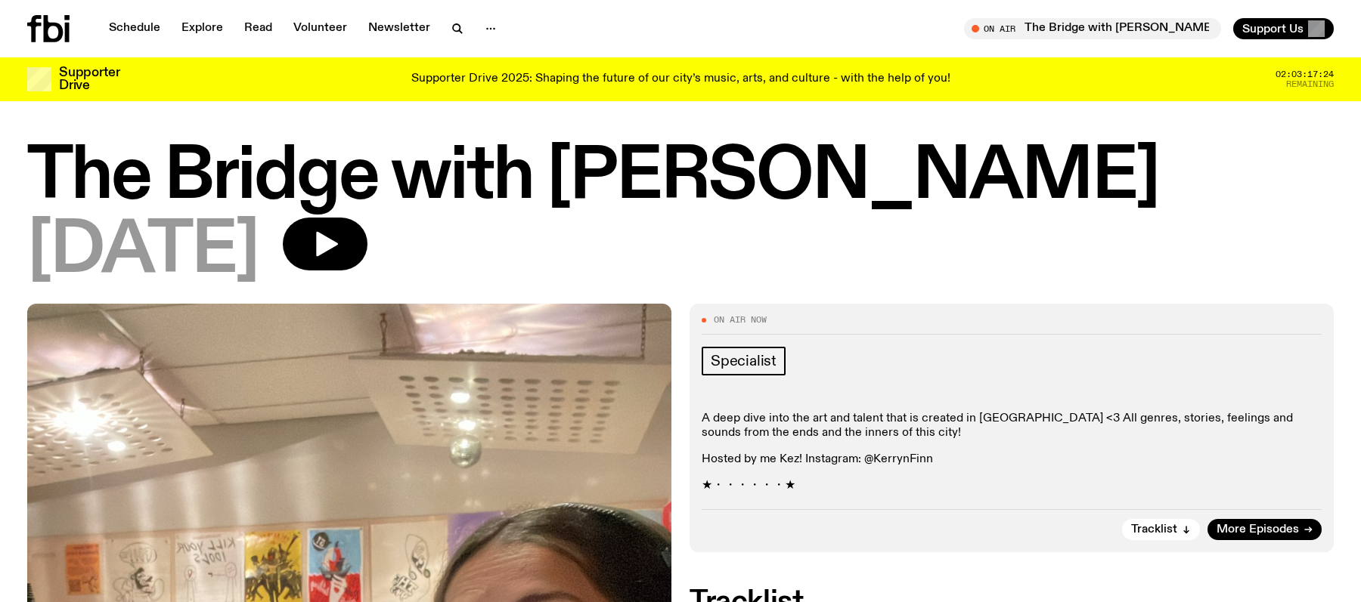  Describe the element at coordinates (1154, 530) in the screenshot. I see `span: Tracklist` at that location.